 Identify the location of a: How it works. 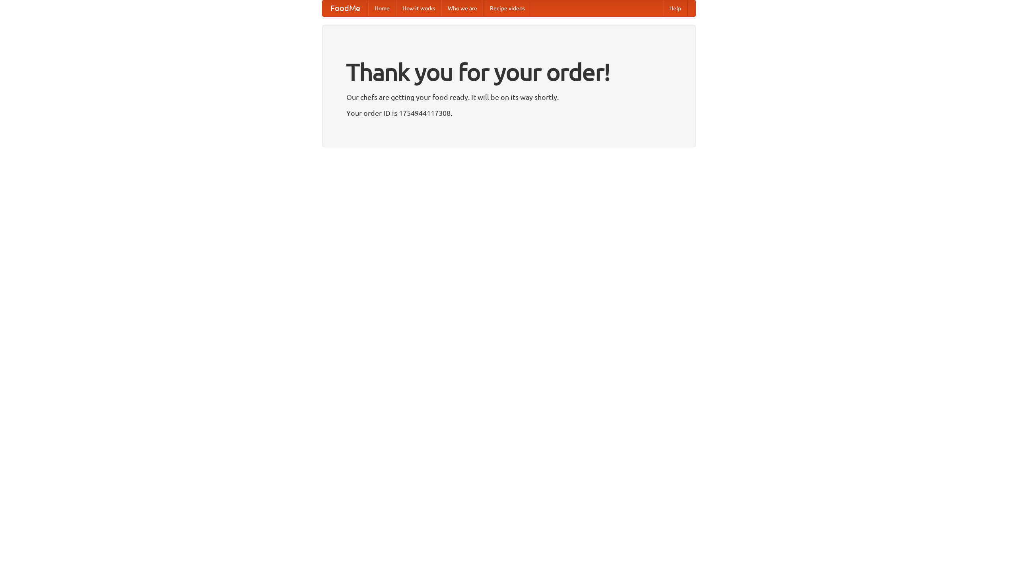
(419, 8).